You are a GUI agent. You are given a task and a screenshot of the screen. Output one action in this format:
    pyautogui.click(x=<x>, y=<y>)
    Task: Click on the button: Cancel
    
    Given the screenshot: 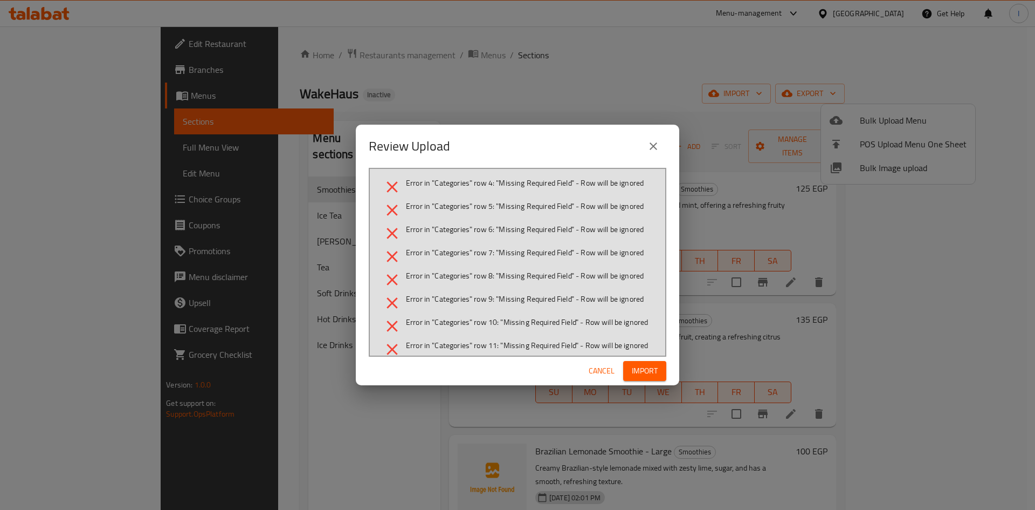 What is the action you would take?
    pyautogui.click(x=602, y=370)
    